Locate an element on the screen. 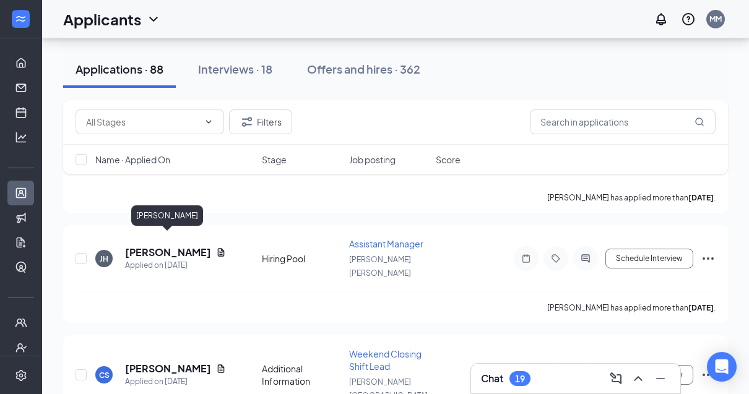 Image resolution: width=749 pixels, height=394 pixels. svg: QuestionInfo is located at coordinates (688, 19).